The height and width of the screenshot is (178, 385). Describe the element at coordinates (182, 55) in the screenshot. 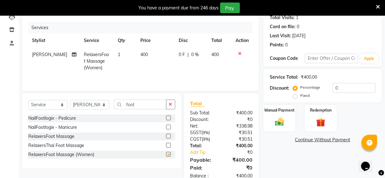

I see `span: 0 F` at that location.